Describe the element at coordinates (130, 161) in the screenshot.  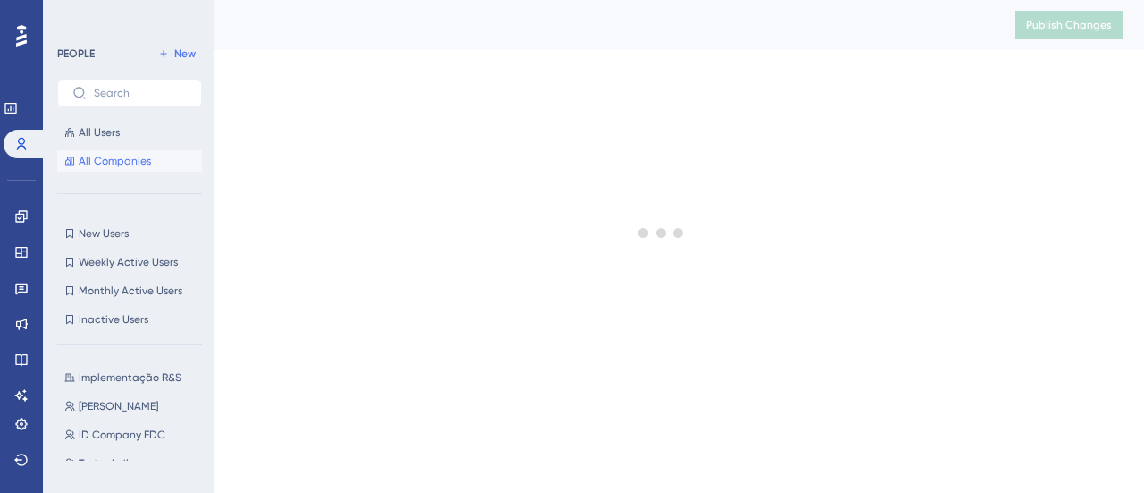
I see `button: All Companies` at that location.